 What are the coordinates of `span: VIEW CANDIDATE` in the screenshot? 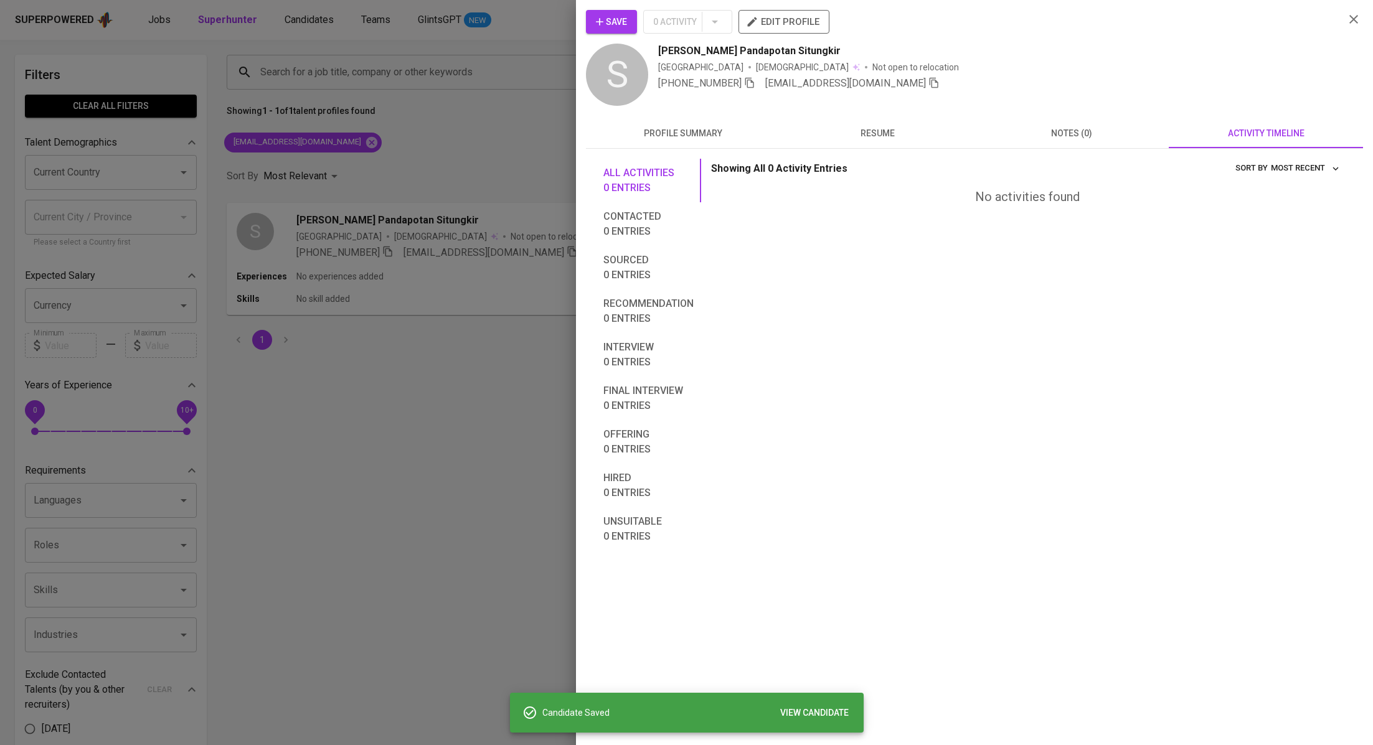 It's located at (814, 713).